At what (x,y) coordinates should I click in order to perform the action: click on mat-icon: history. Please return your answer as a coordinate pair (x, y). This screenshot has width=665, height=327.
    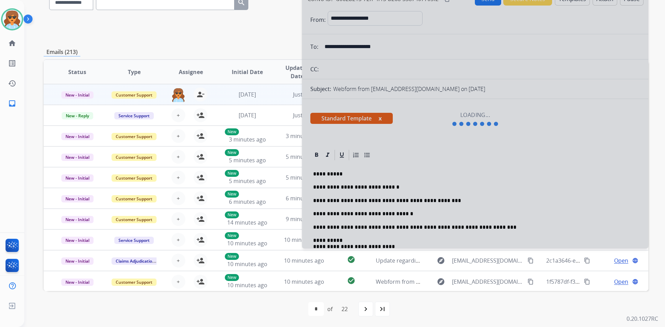
    Looking at the image, I should click on (12, 83).